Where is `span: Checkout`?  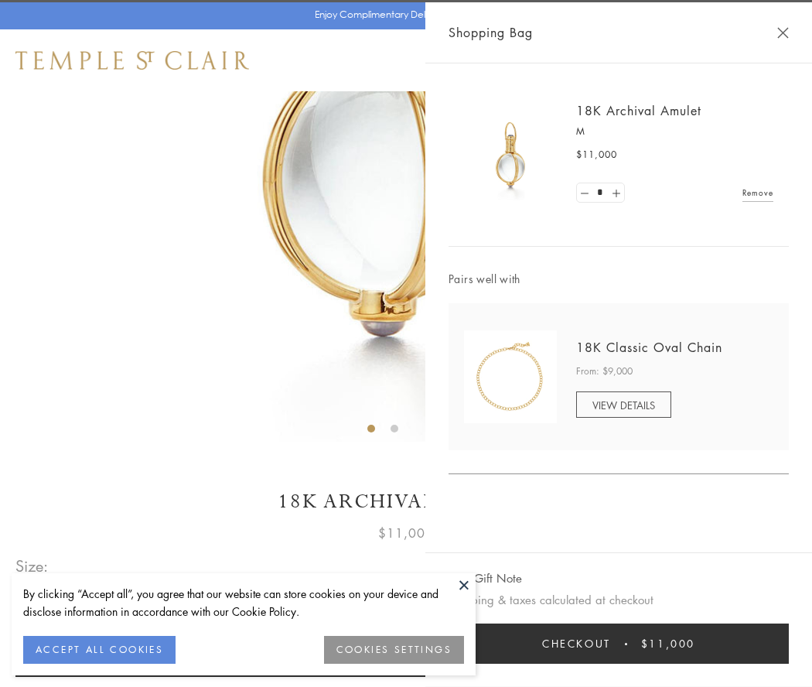 span: Checkout is located at coordinates (576, 644).